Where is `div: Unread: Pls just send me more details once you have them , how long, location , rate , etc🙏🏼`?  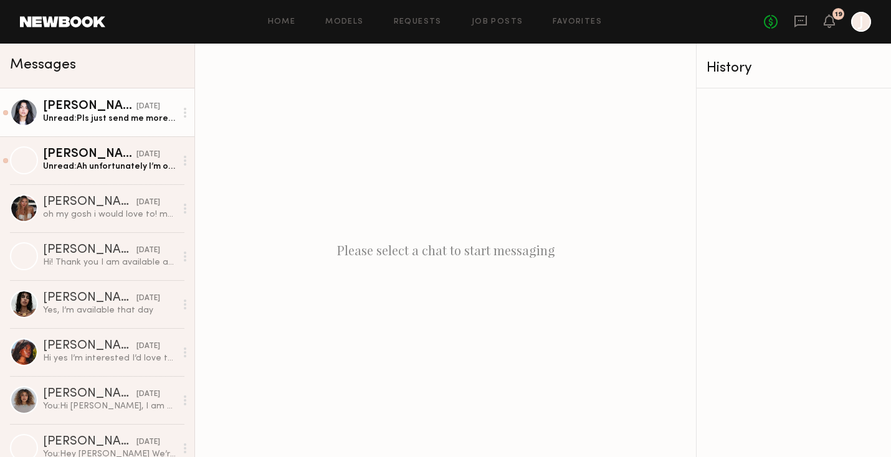 div: Unread: Pls just send me more details once you have them , how long, location , rate , etc🙏🏼 is located at coordinates (109, 118).